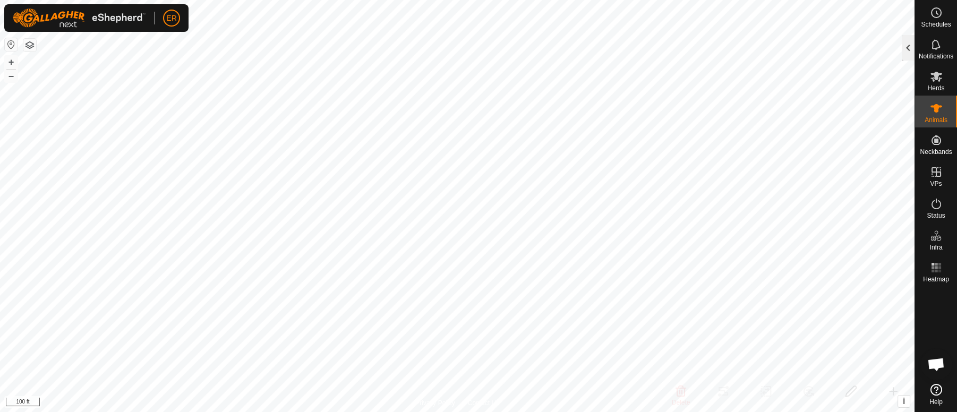  What do you see at coordinates (936, 402) in the screenshot?
I see `span: Help` at bounding box center [936, 402].